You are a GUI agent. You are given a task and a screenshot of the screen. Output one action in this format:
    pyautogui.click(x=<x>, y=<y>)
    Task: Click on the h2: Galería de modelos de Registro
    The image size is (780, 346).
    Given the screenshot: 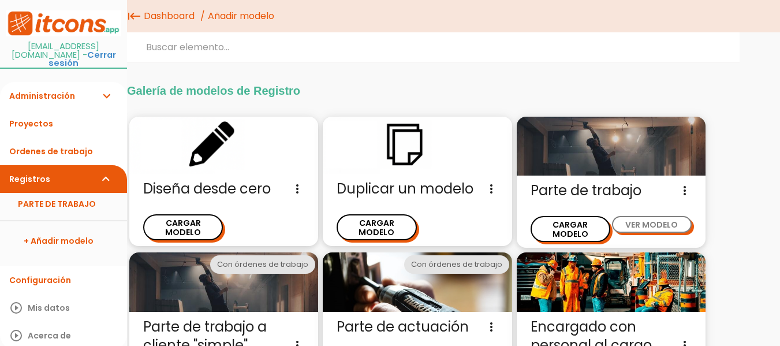 What is the action you would take?
    pyautogui.click(x=415, y=91)
    